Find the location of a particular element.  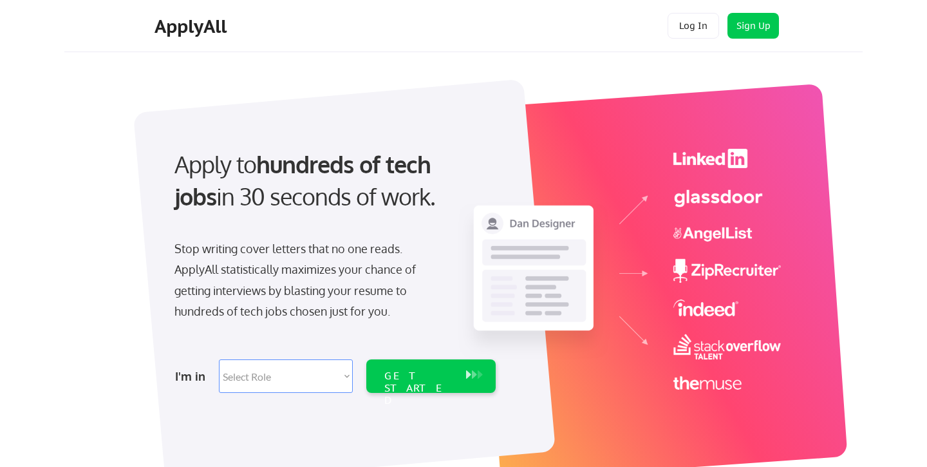

button: Log In is located at coordinates (693, 26).